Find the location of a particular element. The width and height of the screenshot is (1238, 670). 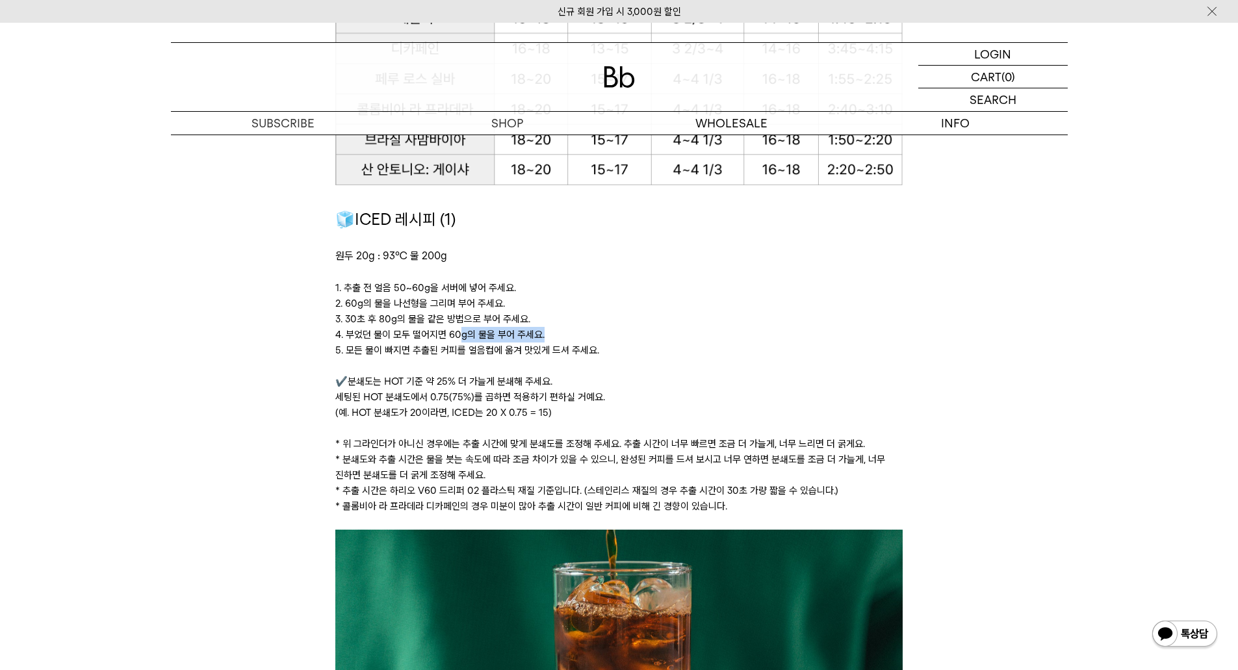

p: 1. 추출 전 얼음 50~60g을 서버에 넣어 주세요. is located at coordinates (619, 288).